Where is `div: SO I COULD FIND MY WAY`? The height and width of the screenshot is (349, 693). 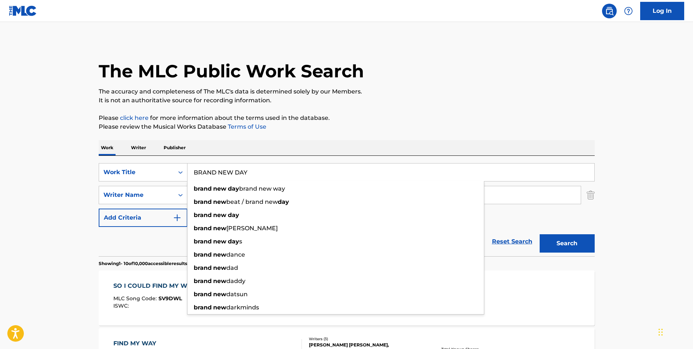
div: SO I COULD FIND MY WAY is located at coordinates (156, 286).